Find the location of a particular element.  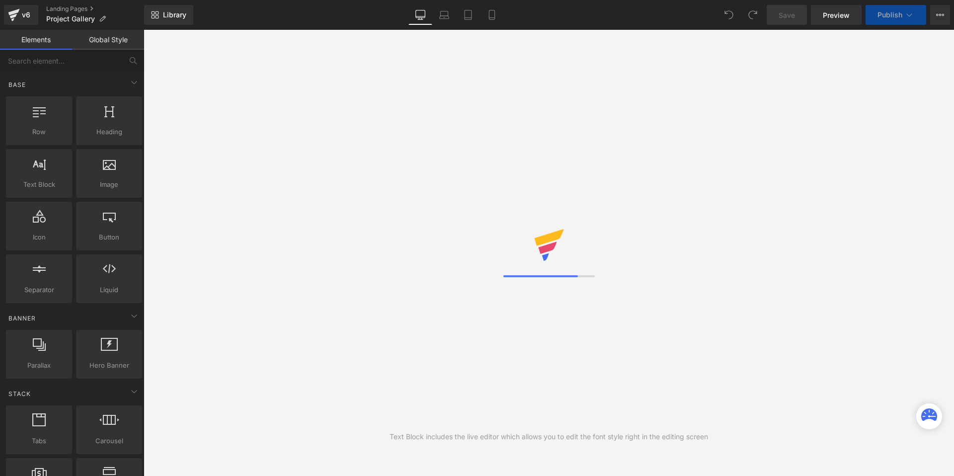

span: Stack is located at coordinates (19, 394).